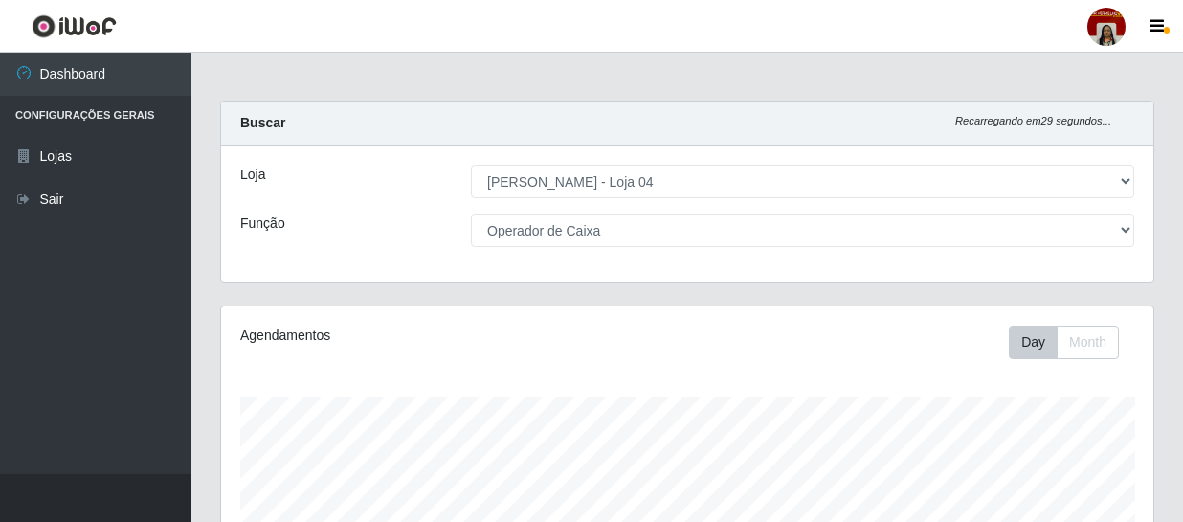  What do you see at coordinates (1063, 342) in the screenshot?
I see `div: First group` at bounding box center [1063, 342].